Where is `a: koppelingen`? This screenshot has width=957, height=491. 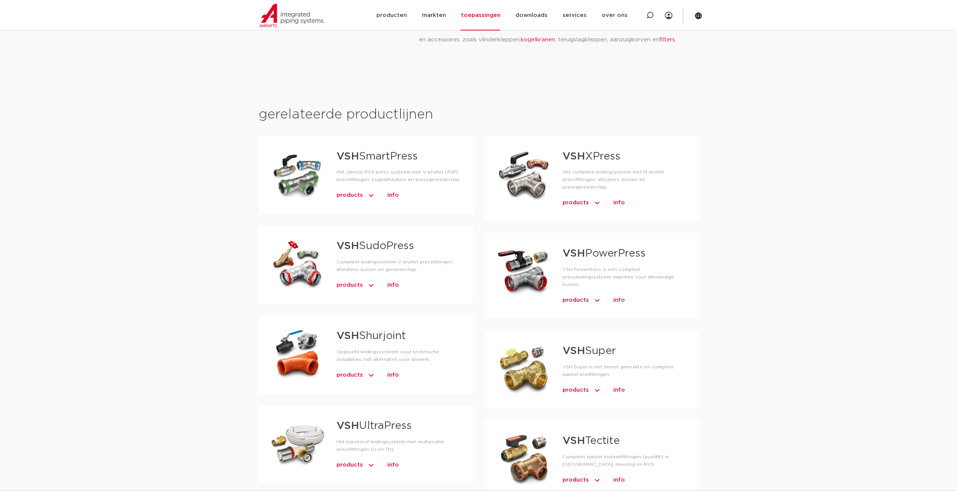 a: koppelingen is located at coordinates (513, 28).